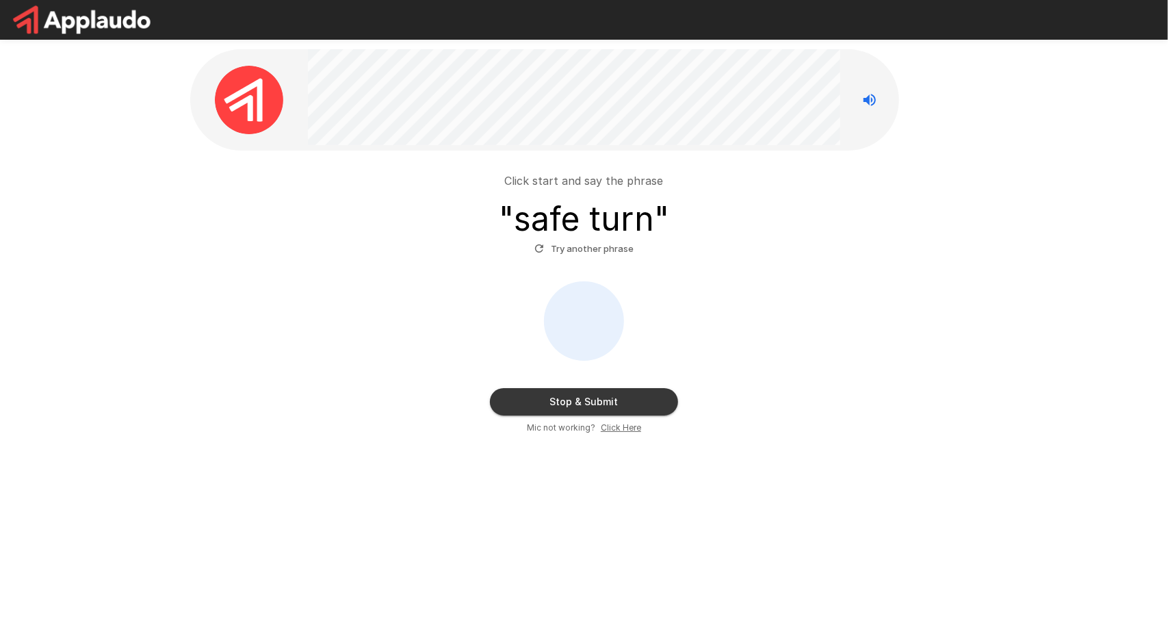 The width and height of the screenshot is (1168, 638). Describe the element at coordinates (584, 248) in the screenshot. I see `button: Try another phrase` at that location.